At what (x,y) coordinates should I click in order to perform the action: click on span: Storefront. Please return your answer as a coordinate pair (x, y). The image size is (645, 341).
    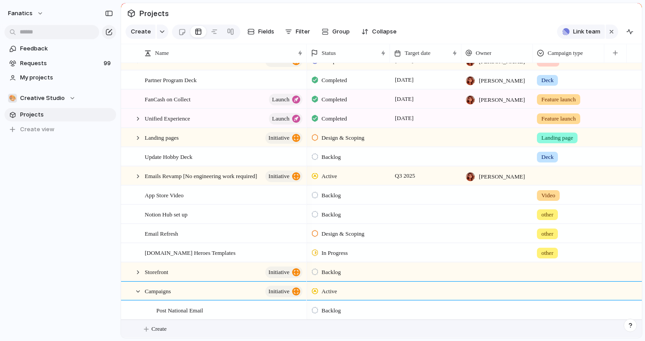
    Looking at the image, I should click on (156, 271).